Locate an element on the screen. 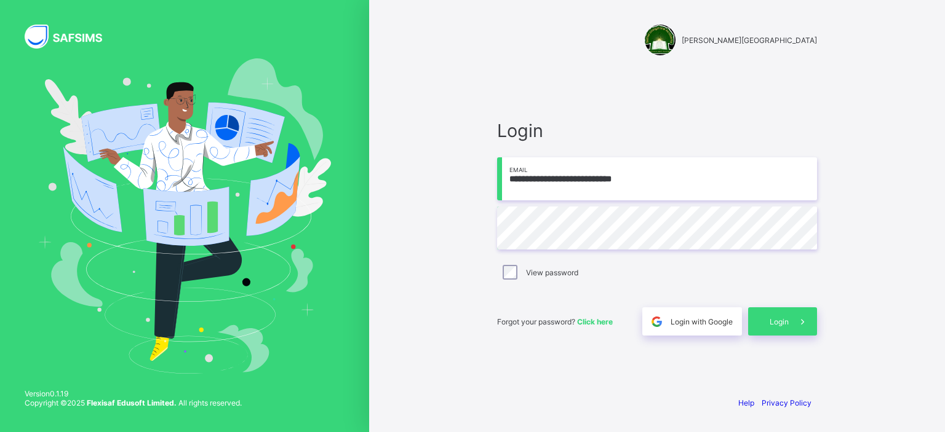 The width and height of the screenshot is (945, 432). img: SAFSIMS Logo is located at coordinates (71, 36).